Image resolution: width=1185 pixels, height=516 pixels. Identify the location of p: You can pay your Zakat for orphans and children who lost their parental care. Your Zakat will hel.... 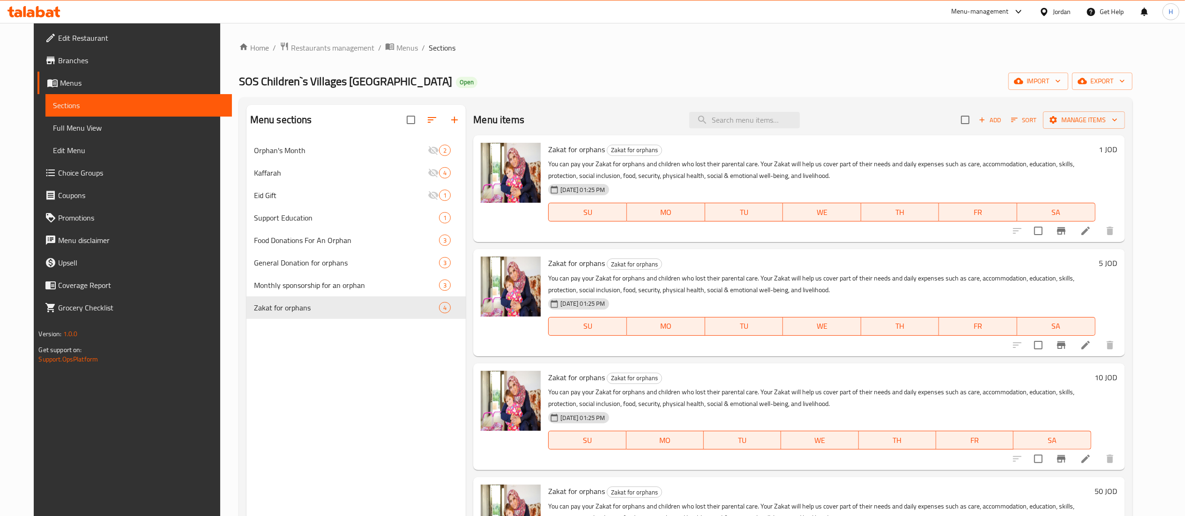
(820, 398).